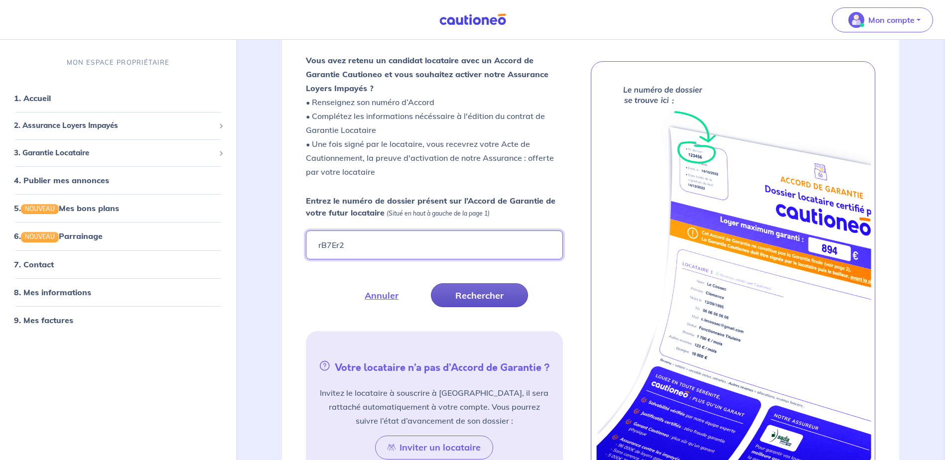 This screenshot has height=460, width=945. Describe the element at coordinates (58, 237) in the screenshot. I see `a: 6.NOUVEAUParrainage` at that location.